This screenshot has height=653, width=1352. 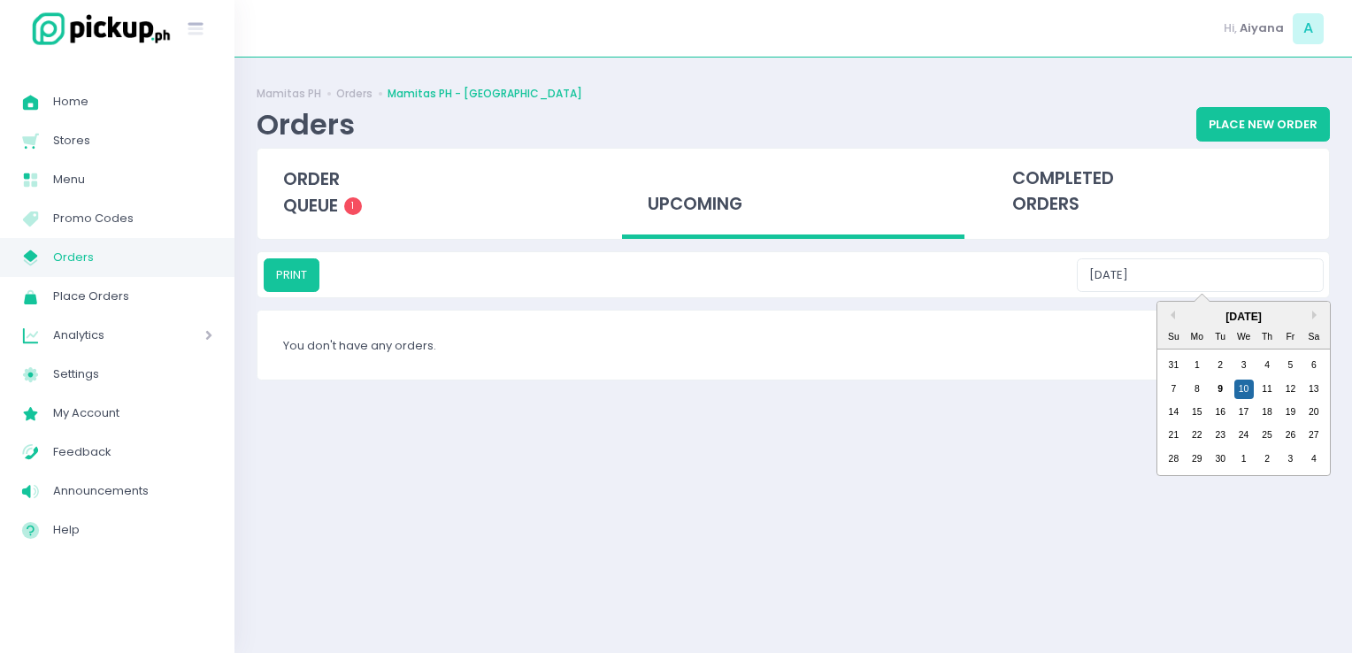 I want to click on div: day-17, so click(x=1244, y=412).